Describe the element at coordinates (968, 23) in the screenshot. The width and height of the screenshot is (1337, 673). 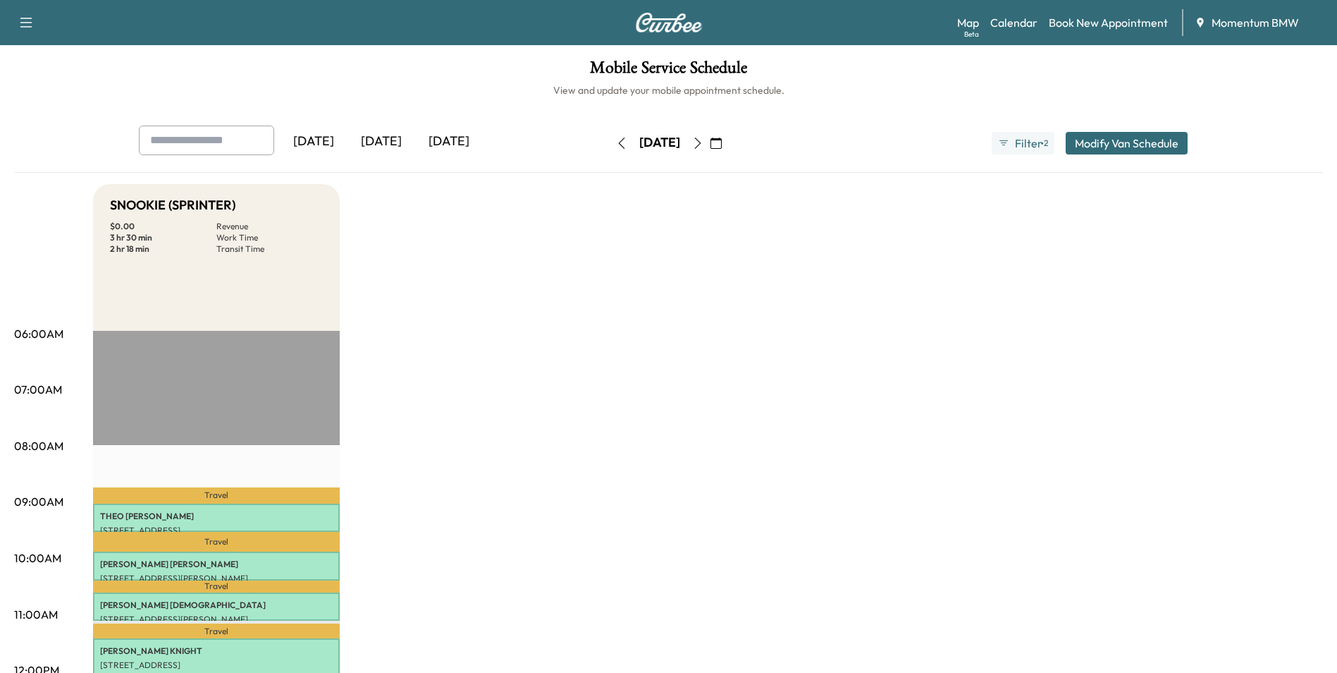
I see `a: MapBeta` at that location.